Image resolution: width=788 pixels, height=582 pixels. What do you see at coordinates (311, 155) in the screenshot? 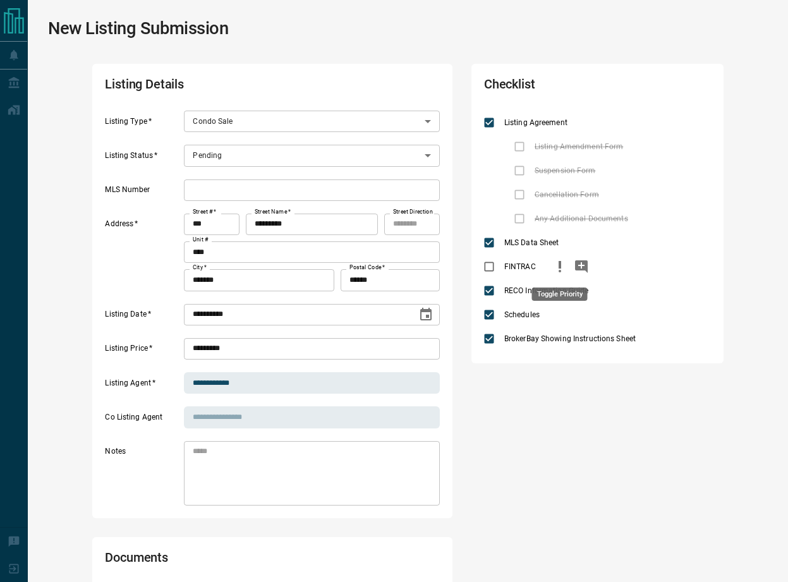
I see `div: Pending` at bounding box center [311, 155].